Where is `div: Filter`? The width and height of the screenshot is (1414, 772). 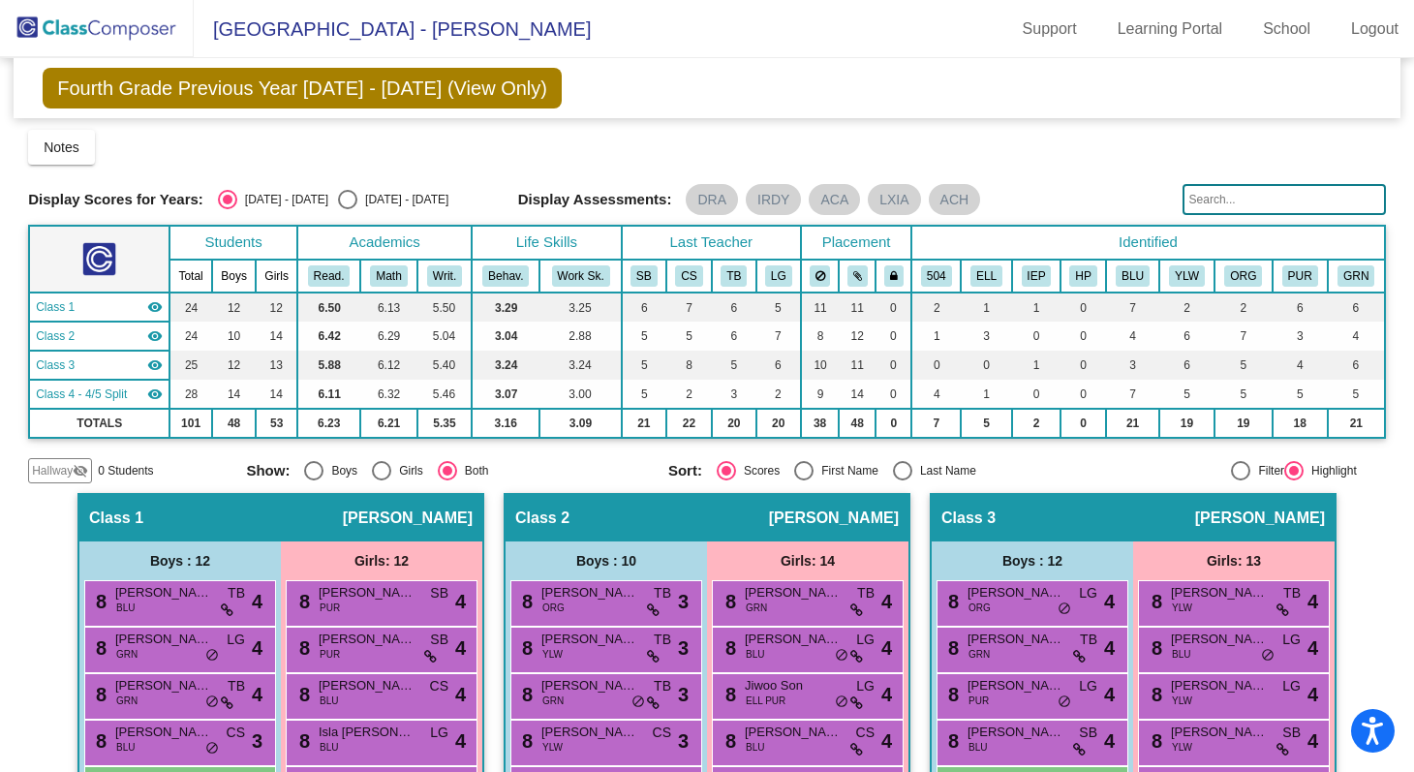
div: Filter is located at coordinates (1267, 471).